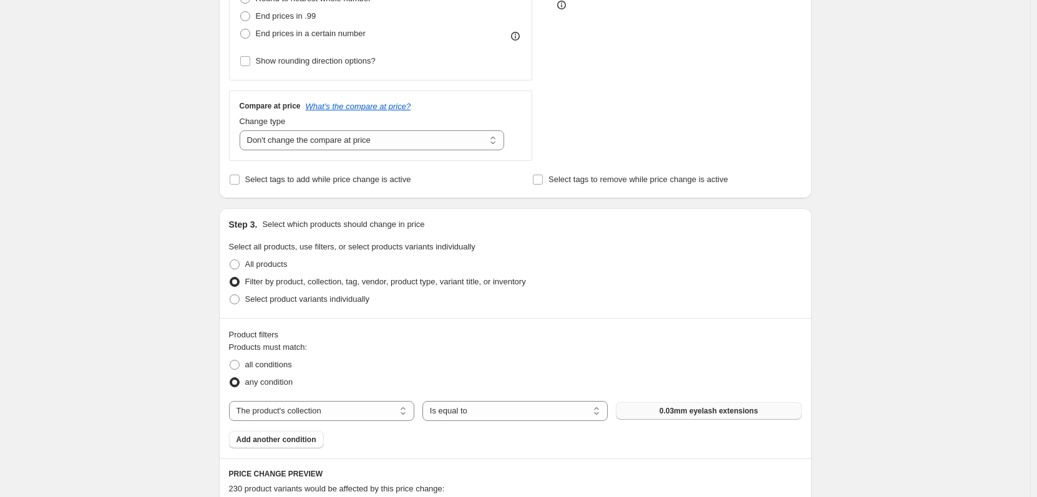 This screenshot has width=1037, height=497. What do you see at coordinates (266, 264) in the screenshot?
I see `span: All products` at bounding box center [266, 264].